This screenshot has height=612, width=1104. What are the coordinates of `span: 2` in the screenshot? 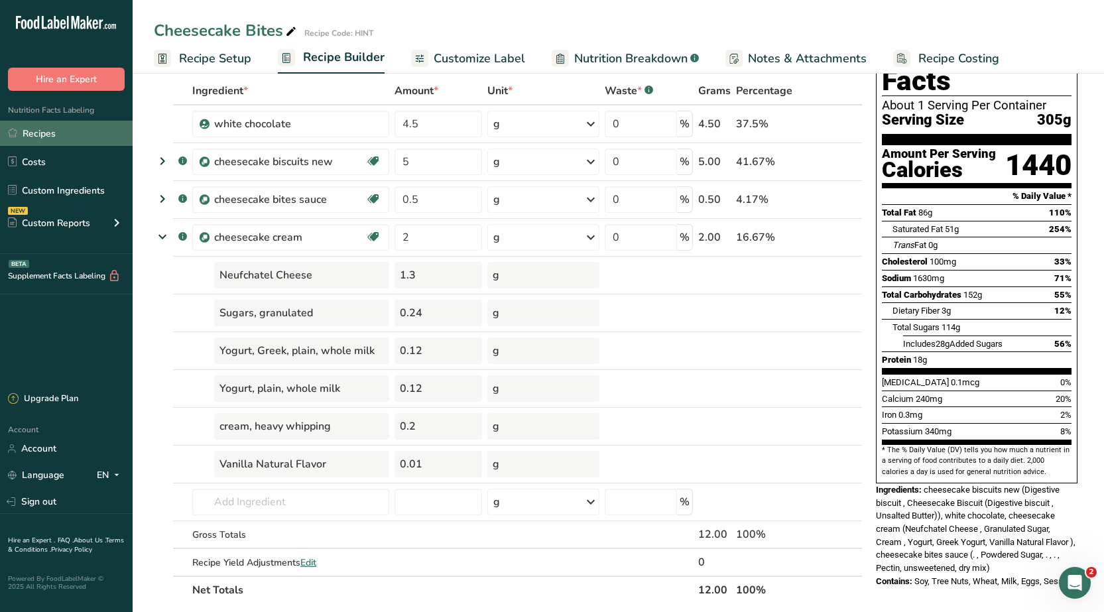 It's located at (1091, 572).